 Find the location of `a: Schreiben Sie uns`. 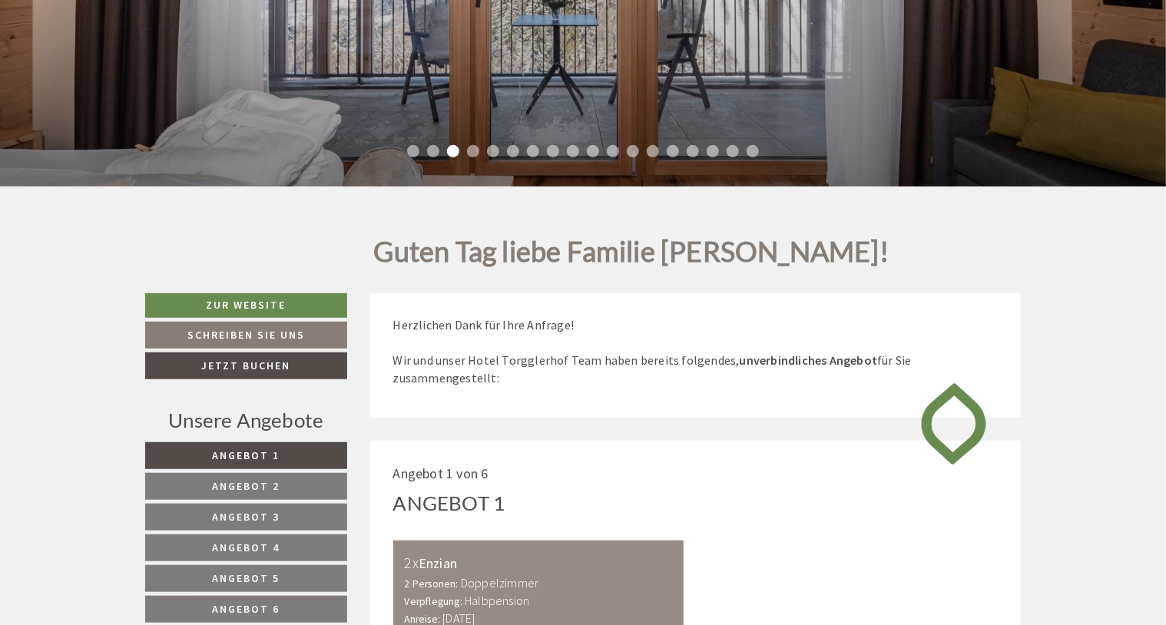

a: Schreiben Sie uns is located at coordinates (246, 335).